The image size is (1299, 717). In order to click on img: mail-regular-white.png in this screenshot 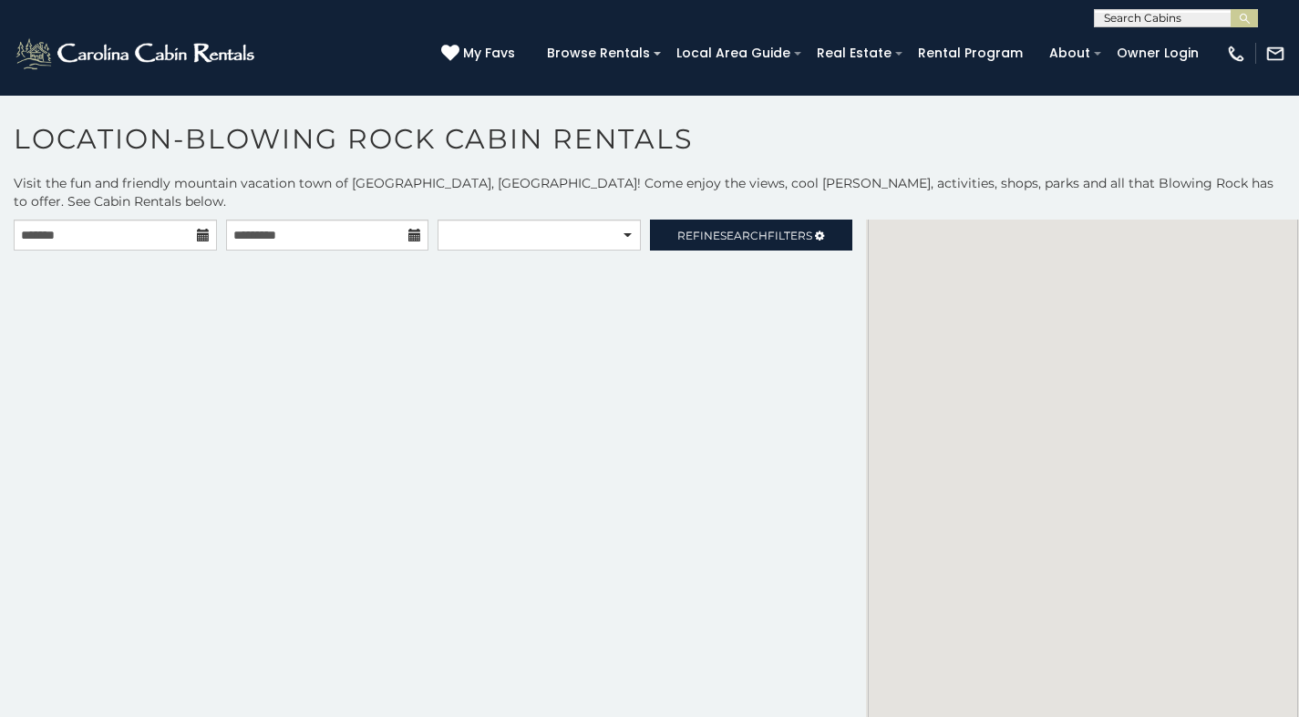, I will do `click(1275, 54)`.